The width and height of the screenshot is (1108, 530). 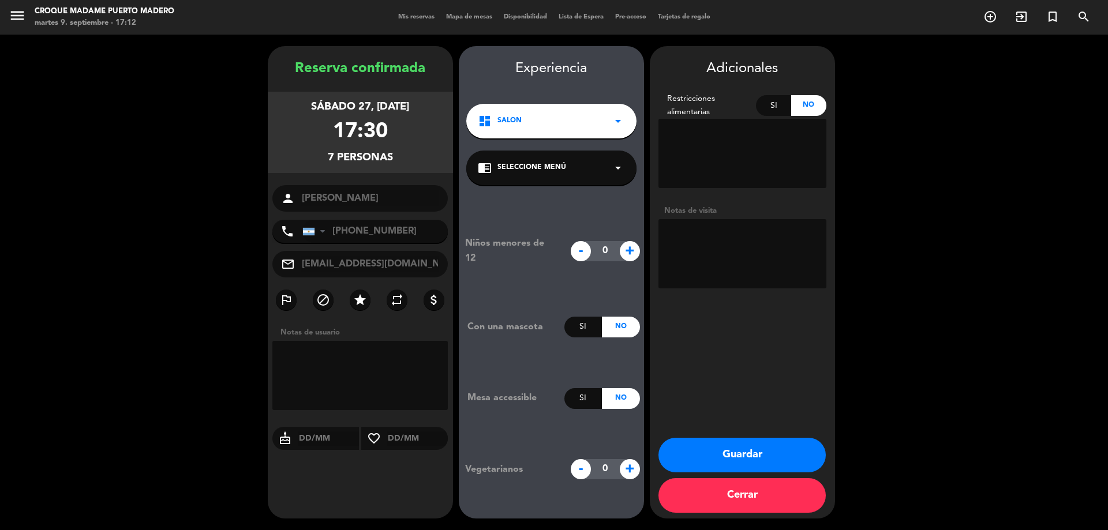 What do you see at coordinates (363, 332) in the screenshot?
I see `div: Notas de usuario` at bounding box center [363, 332].